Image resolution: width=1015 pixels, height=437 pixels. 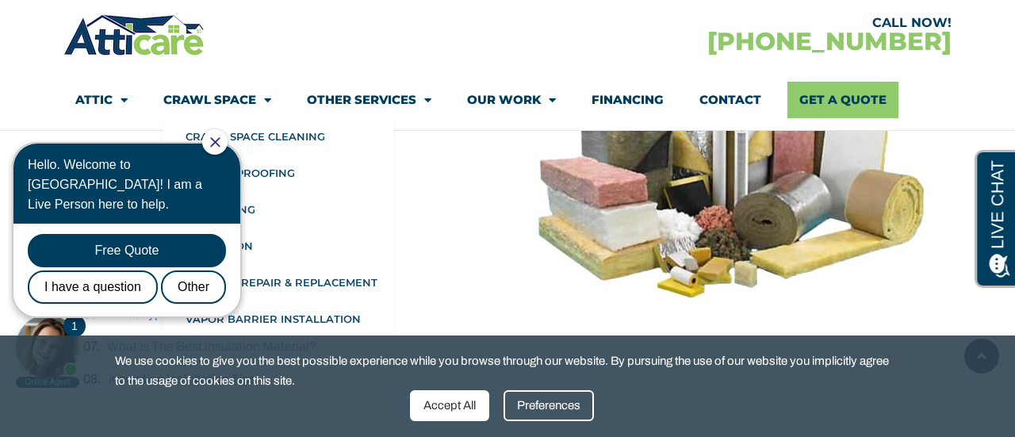 What do you see at coordinates (278, 246) in the screenshot?
I see `a: Insulation` at bounding box center [278, 246].